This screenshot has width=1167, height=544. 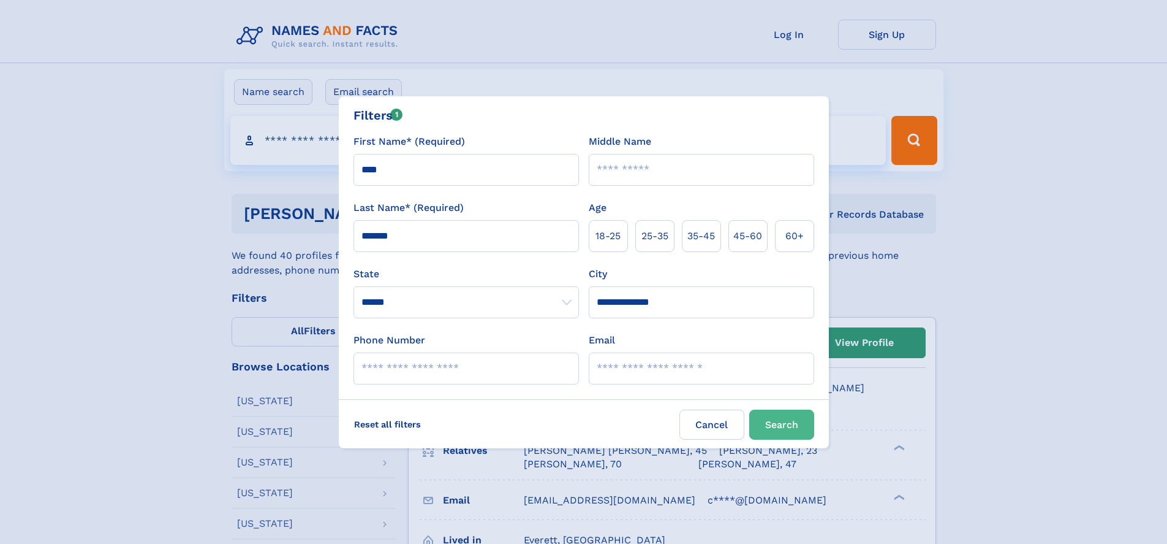 What do you see at coordinates (655, 236) in the screenshot?
I see `span: 25‑35` at bounding box center [655, 236].